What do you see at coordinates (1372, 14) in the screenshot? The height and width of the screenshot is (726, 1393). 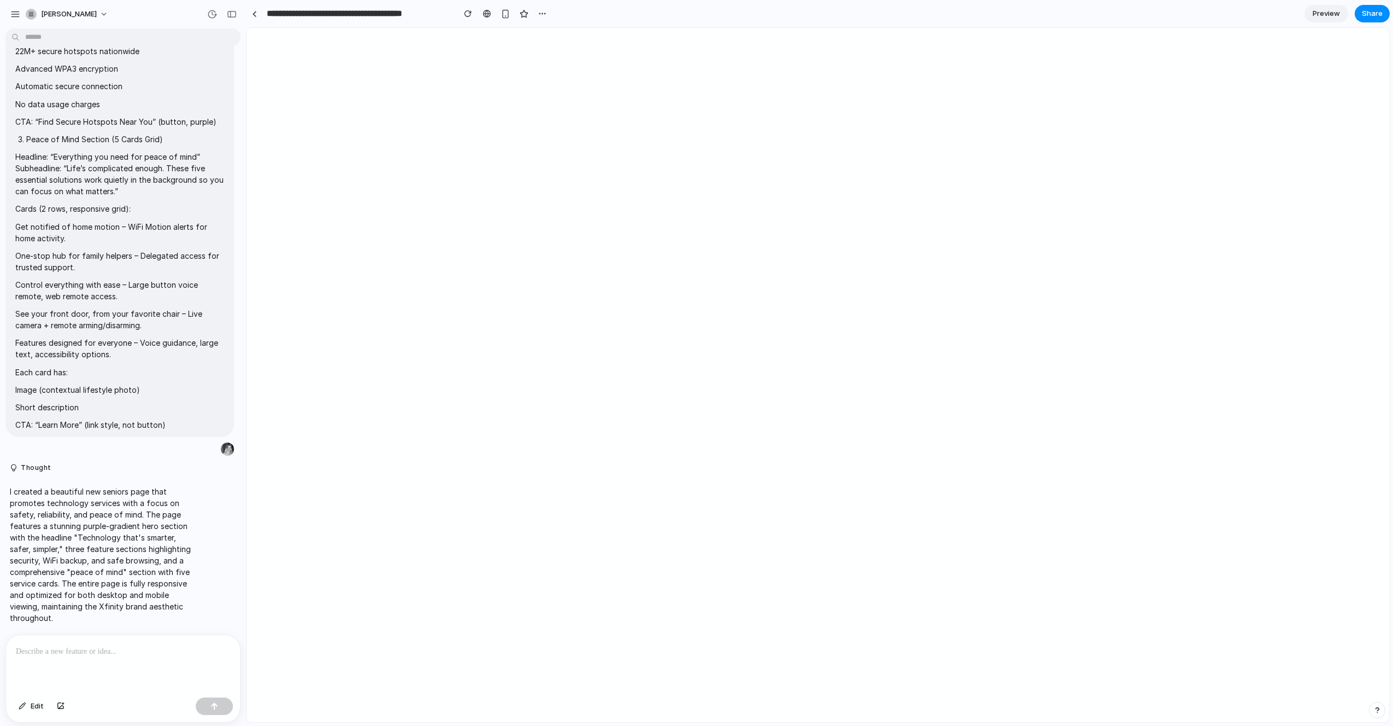 I see `button: Share` at bounding box center [1372, 14].